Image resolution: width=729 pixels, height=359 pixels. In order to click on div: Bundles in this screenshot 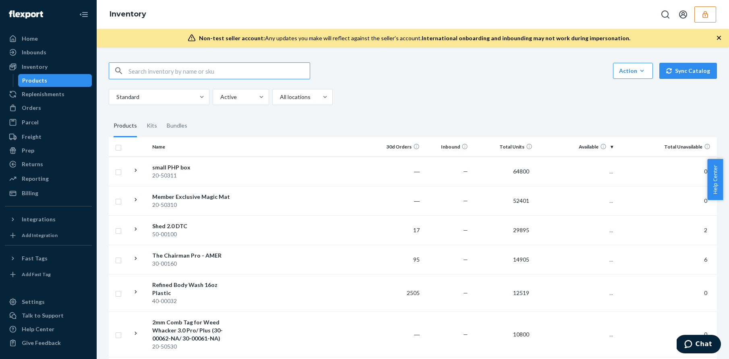, I will do `click(177, 126)`.